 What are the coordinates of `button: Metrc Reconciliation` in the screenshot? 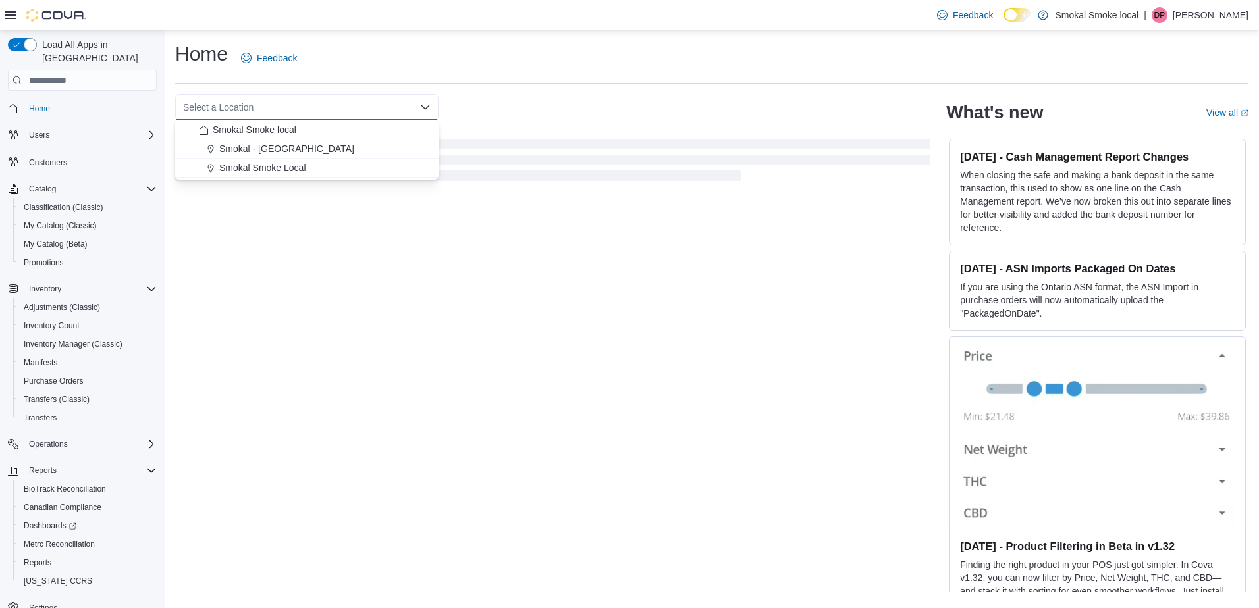 It's located at (88, 545).